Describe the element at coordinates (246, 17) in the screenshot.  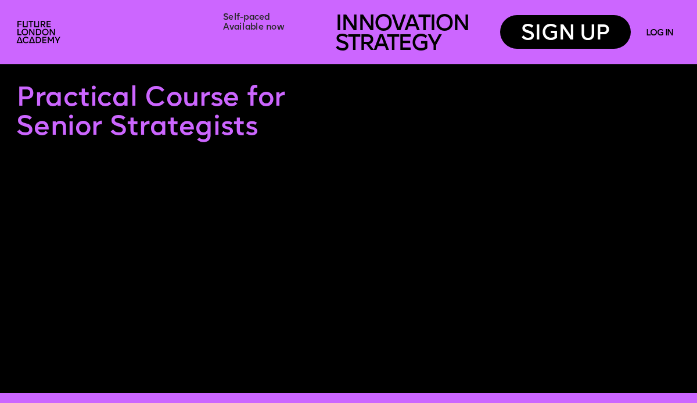
I see `span: Self-paced` at that location.